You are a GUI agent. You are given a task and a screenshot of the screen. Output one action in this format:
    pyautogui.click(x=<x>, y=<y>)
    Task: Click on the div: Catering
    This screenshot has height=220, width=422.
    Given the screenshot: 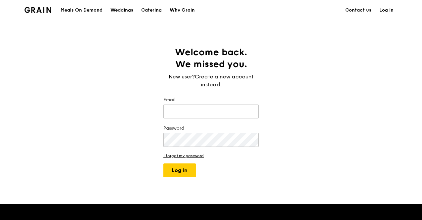 What is the action you would take?
    pyautogui.click(x=152, y=10)
    